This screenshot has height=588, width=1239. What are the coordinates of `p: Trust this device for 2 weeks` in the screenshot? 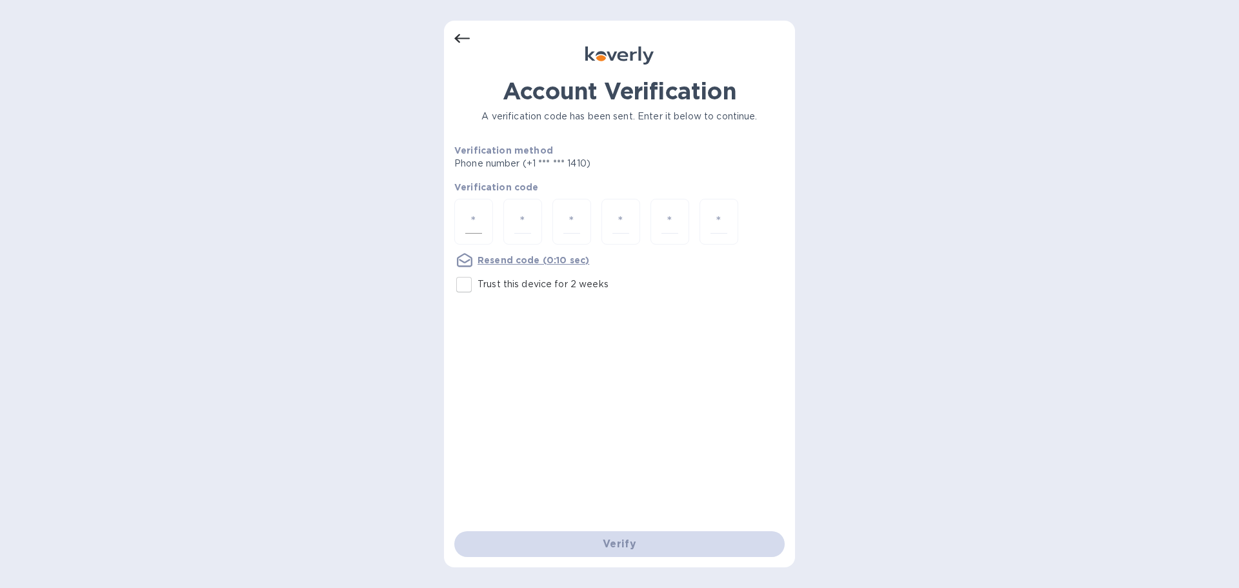 It's located at (543, 284).